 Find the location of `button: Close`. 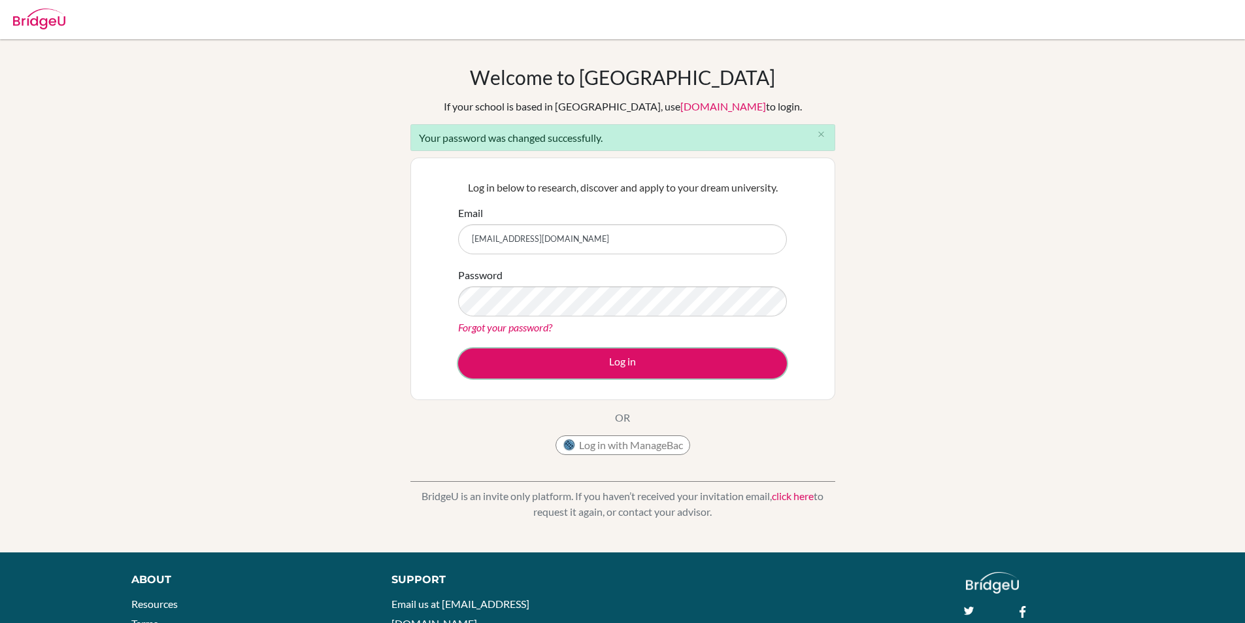

button: Close is located at coordinates (822, 135).